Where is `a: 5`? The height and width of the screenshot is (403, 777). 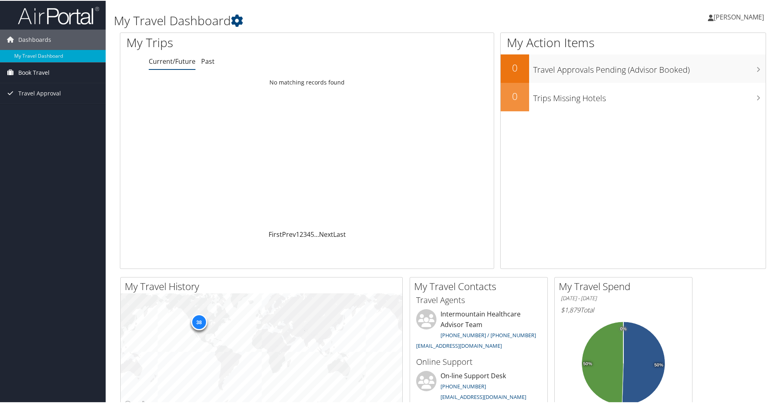
a: 5 is located at coordinates (312, 234).